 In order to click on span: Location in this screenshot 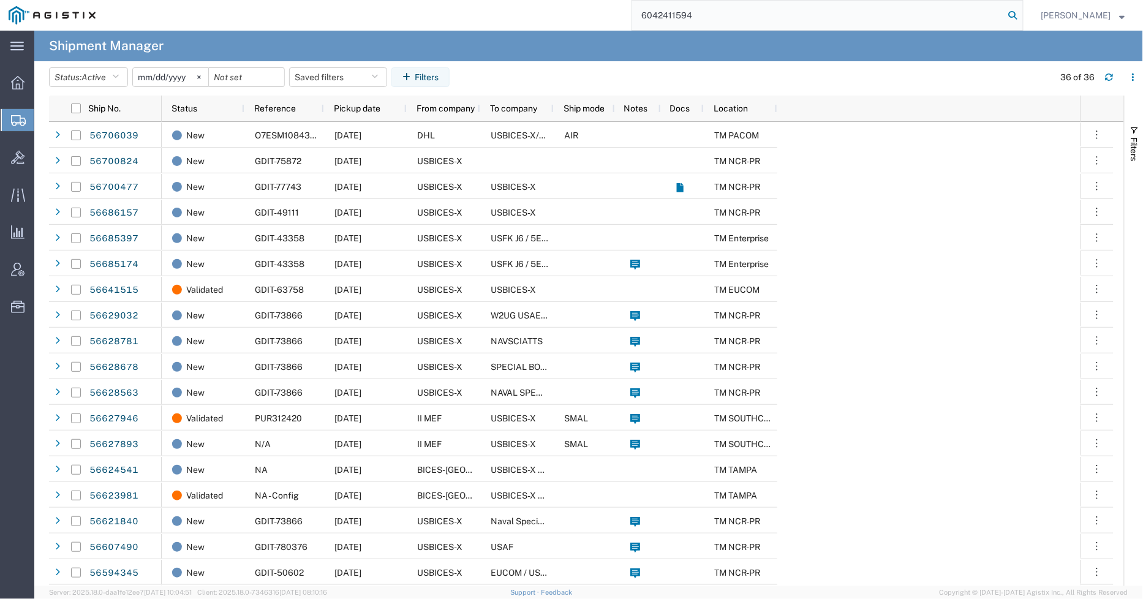, I will do `click(731, 108)`.